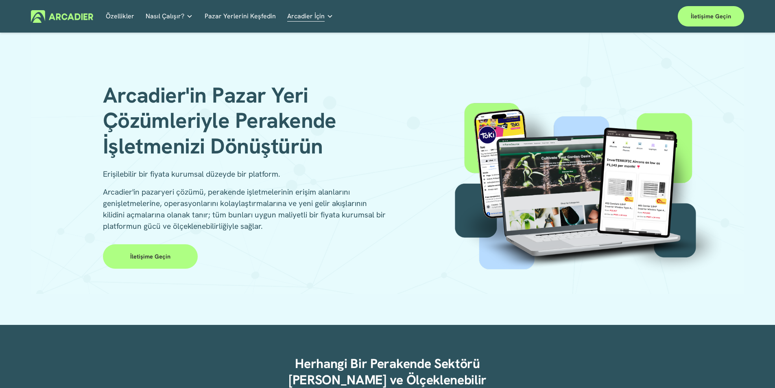 This screenshot has height=388, width=775. Describe the element at coordinates (165, 16) in the screenshot. I see `font: Nasıl Çalışır?` at that location.